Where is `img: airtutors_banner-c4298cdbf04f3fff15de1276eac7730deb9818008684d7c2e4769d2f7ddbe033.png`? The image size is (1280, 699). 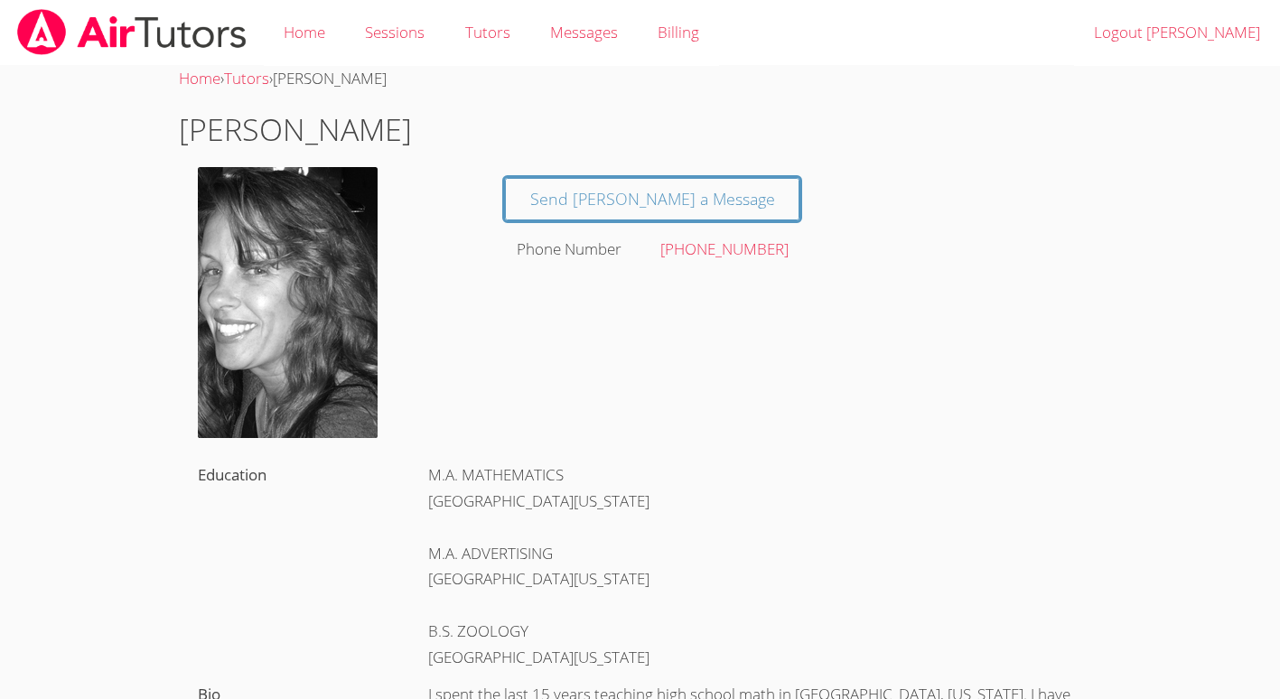
img: airtutors_banner-c4298cdbf04f3fff15de1276eac7730deb9818008684d7c2e4769d2f7ddbe033.png is located at coordinates (132, 32).